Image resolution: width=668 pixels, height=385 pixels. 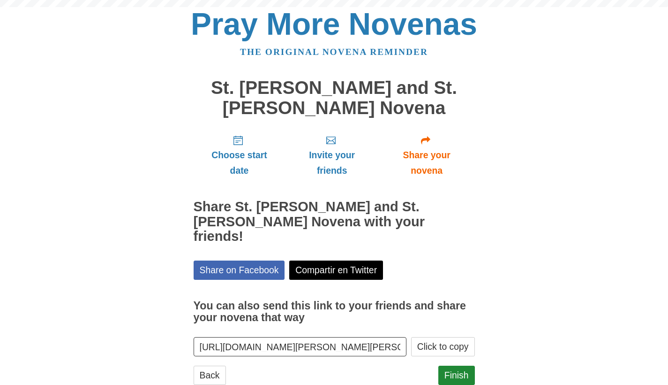 I want to click on h3: You can also send this link to your friends and share your novena that way, so click(x=334, y=311).